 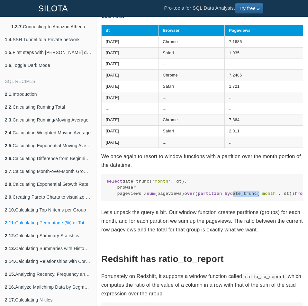 What do you see at coordinates (202, 161) in the screenshot?
I see `p: We once again to resort to window functions with a partition over the month portion of the datetime.` at bounding box center [202, 161].